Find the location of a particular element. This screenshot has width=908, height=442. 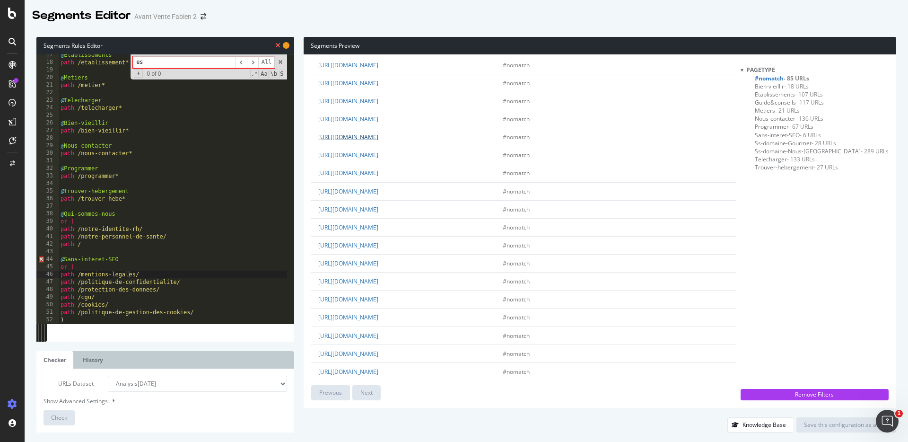

span: Click to filter pagetype on Nous-contacter is located at coordinates (789, 118).